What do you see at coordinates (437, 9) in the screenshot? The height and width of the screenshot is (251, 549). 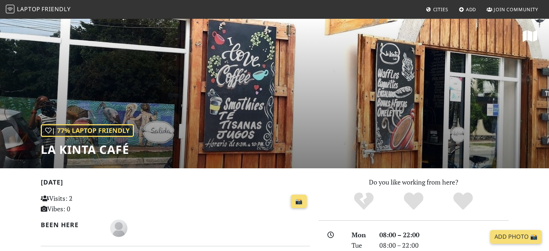 I see `a: Cities` at bounding box center [437, 9].